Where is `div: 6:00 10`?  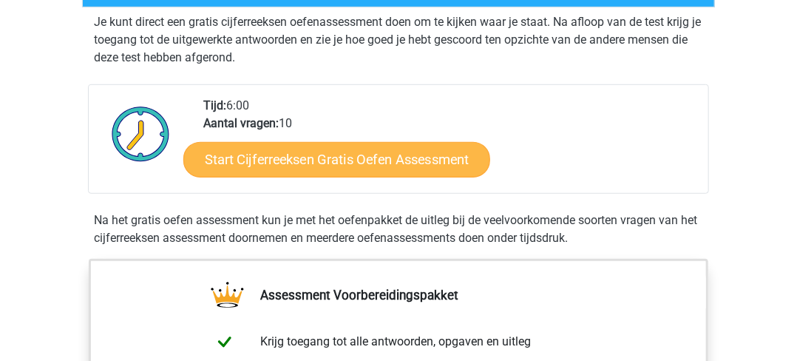 div: 6:00 10 is located at coordinates (449, 145).